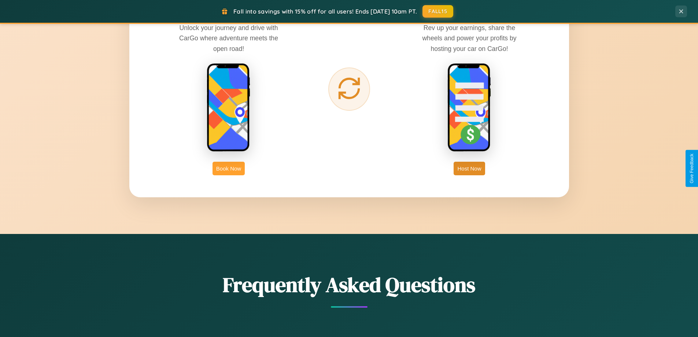  What do you see at coordinates (229, 38) in the screenshot?
I see `p: Unlock your journey and drive with CarGo where adventure meets the open road!` at bounding box center [229, 38].